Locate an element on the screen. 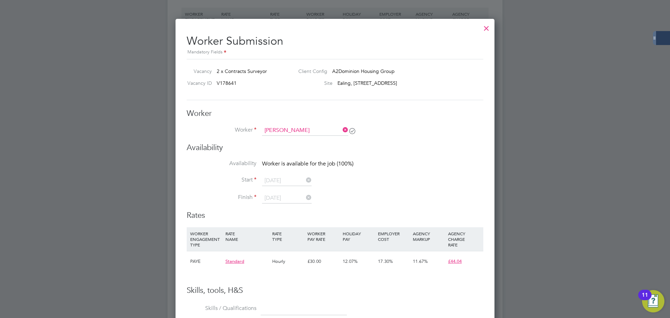 The height and width of the screenshot is (318, 670). h3: Rates is located at coordinates (335, 215).